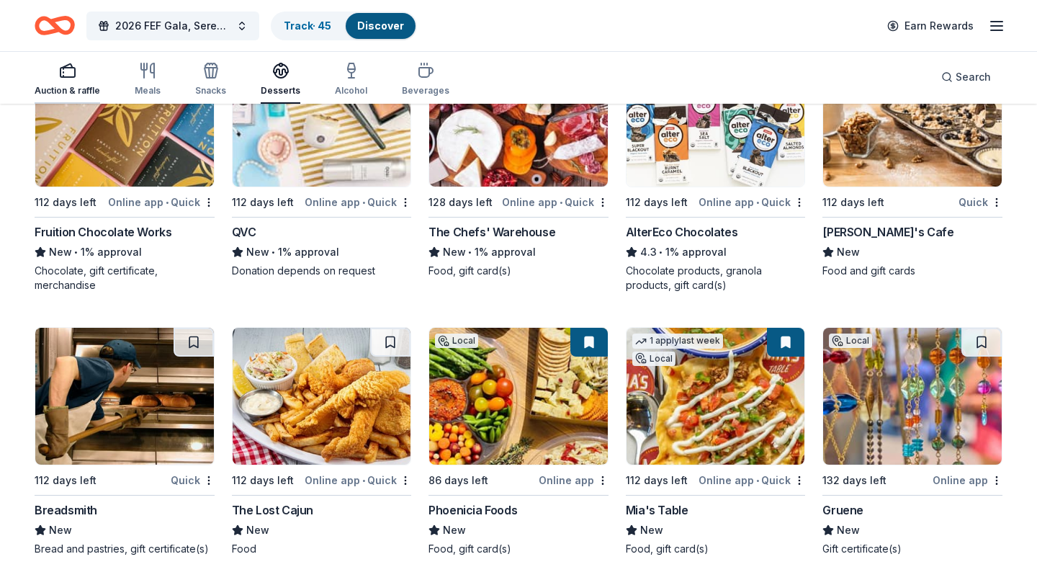 The image size is (1037, 585). Describe the element at coordinates (322, 271) in the screenshot. I see `div: Donation depends on request` at that location.